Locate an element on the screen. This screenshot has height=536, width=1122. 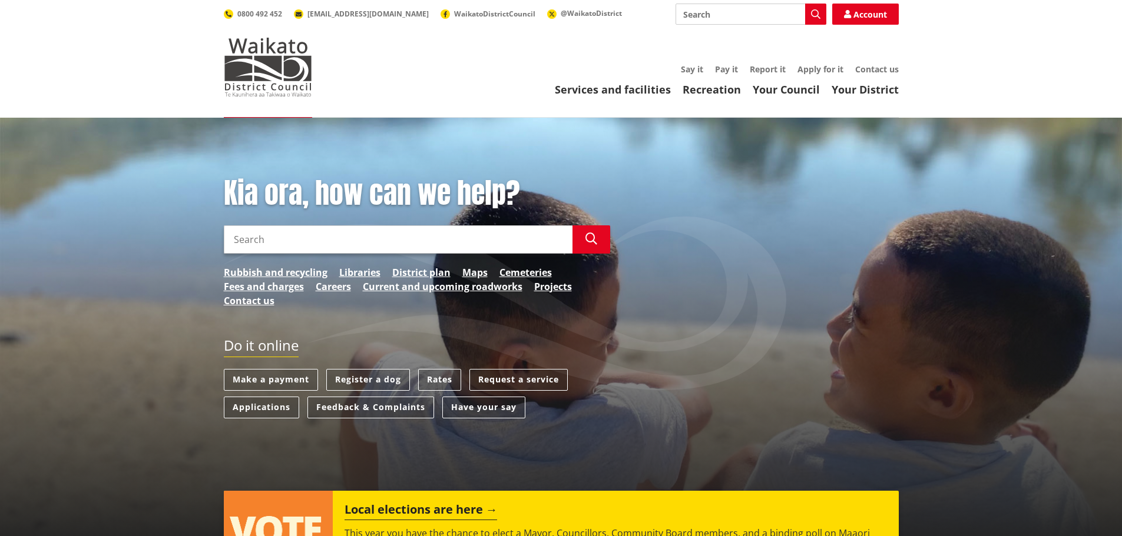
a: Recreation is located at coordinates (711, 90).